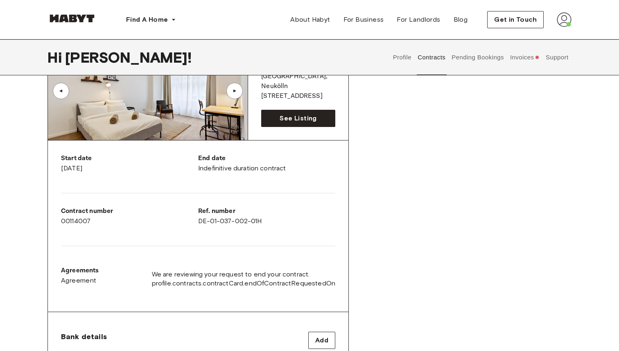 The width and height of the screenshot is (619, 351). Describe the element at coordinates (298, 118) in the screenshot. I see `a: See Listing` at that location.